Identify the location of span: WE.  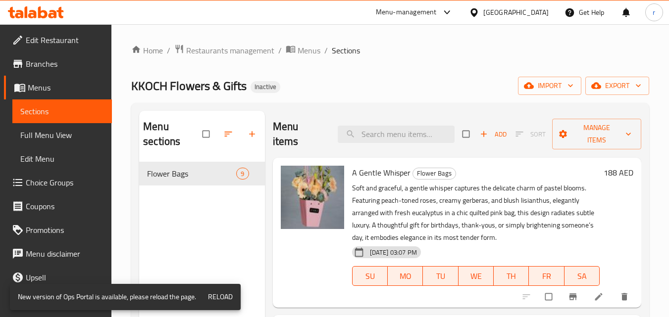
(476, 276).